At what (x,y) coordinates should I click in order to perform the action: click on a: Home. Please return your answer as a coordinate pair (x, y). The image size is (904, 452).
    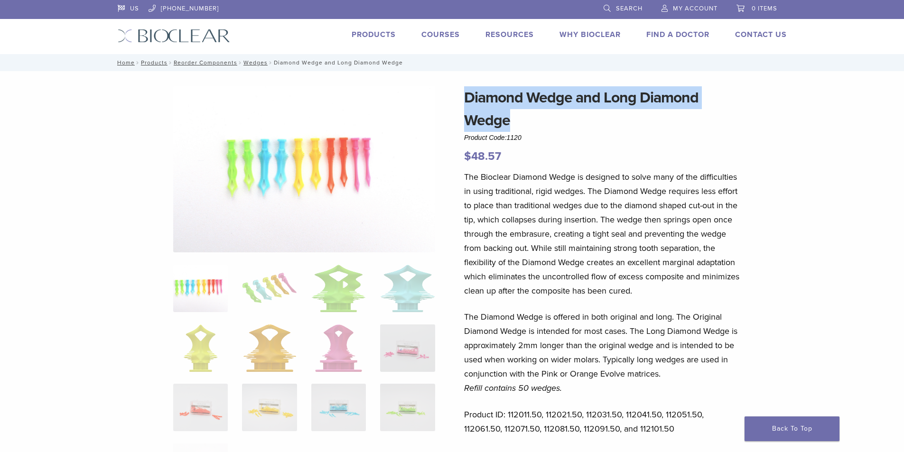
    Looking at the image, I should click on (124, 63).